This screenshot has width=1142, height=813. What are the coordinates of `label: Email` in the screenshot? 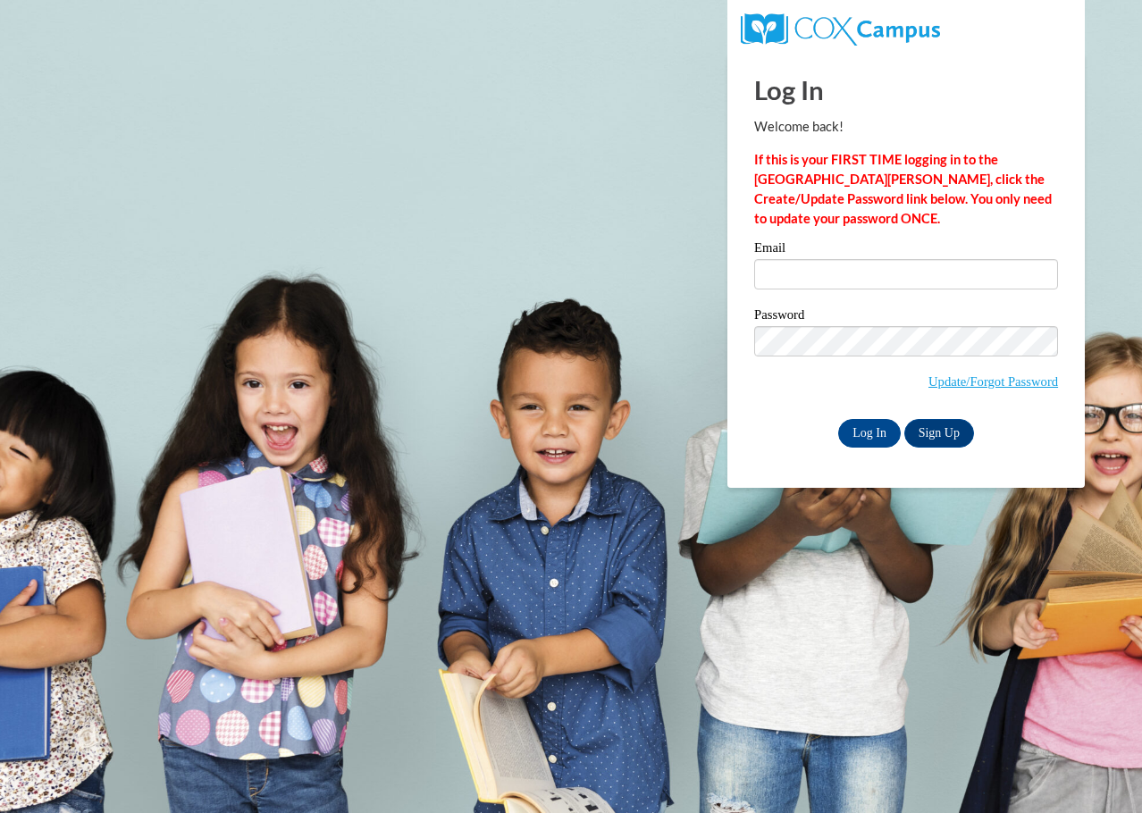 It's located at (906, 250).